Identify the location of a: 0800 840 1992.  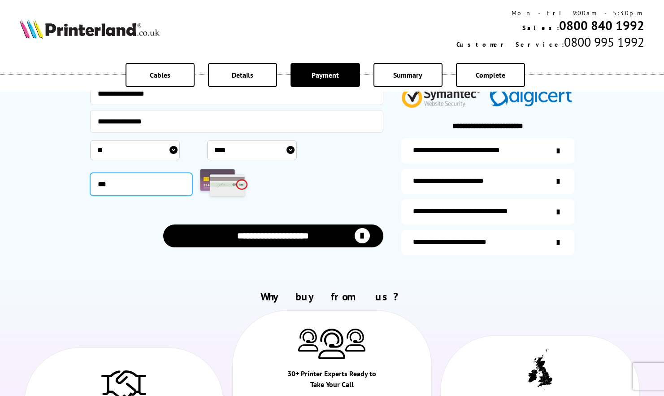
(602, 25).